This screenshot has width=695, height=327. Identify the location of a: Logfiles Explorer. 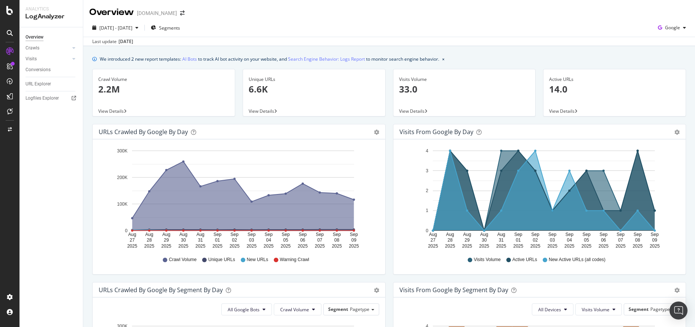
(51, 98).